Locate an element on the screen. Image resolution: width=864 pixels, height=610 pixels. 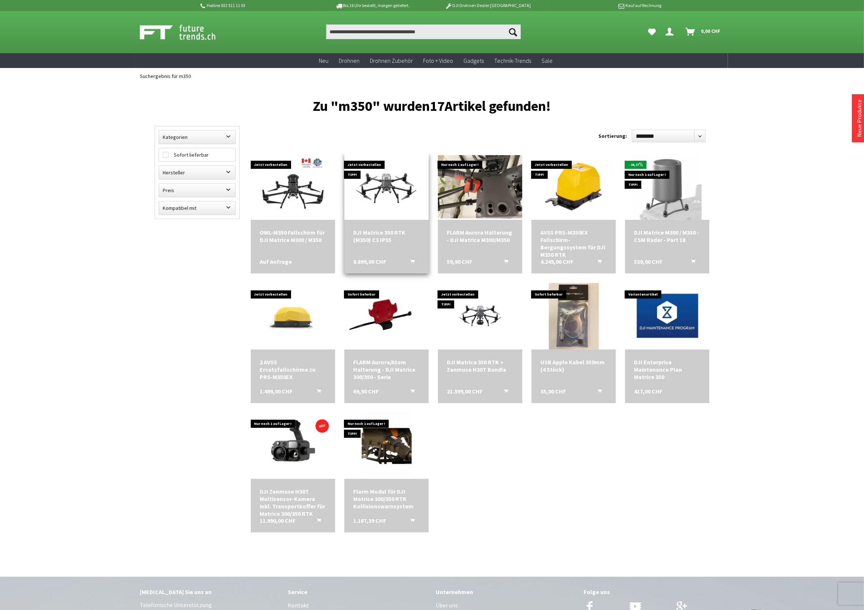
a: Hi, Serdar - Dein Konto is located at coordinates (671, 32).